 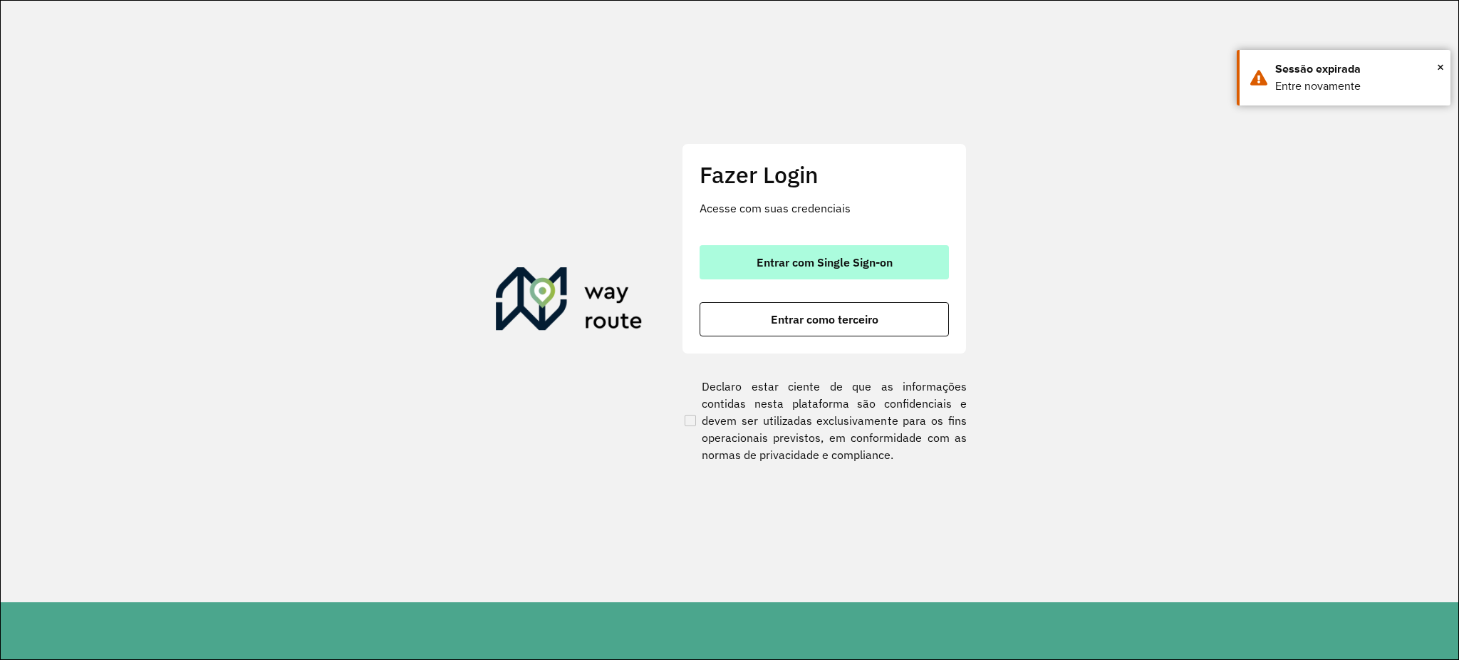 What do you see at coordinates (824, 208) in the screenshot?
I see `p: Acesse com suas credenciais` at bounding box center [824, 208].